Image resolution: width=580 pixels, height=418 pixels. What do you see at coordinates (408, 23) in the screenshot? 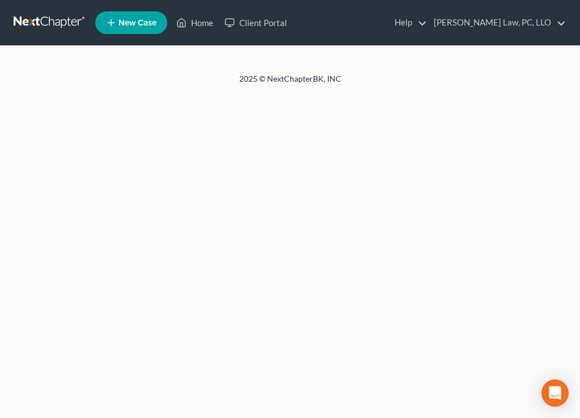
I see `a: Help` at bounding box center [408, 23].